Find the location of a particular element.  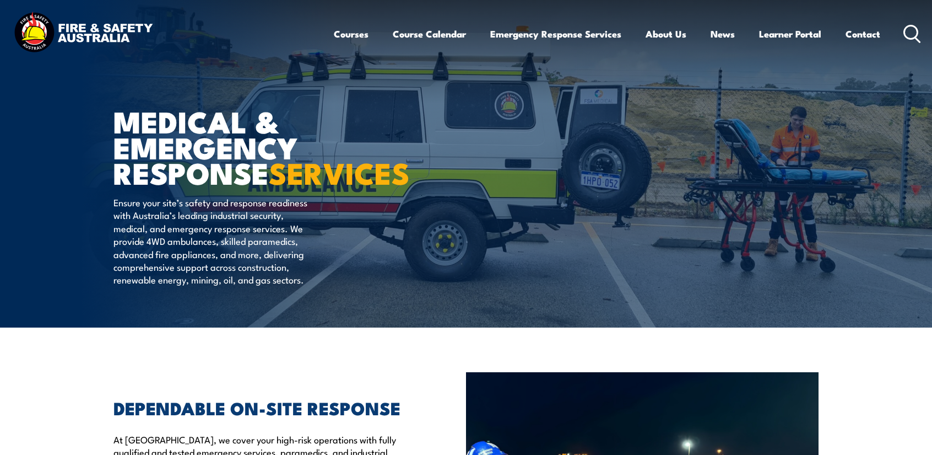

a: About Us is located at coordinates (666, 34).